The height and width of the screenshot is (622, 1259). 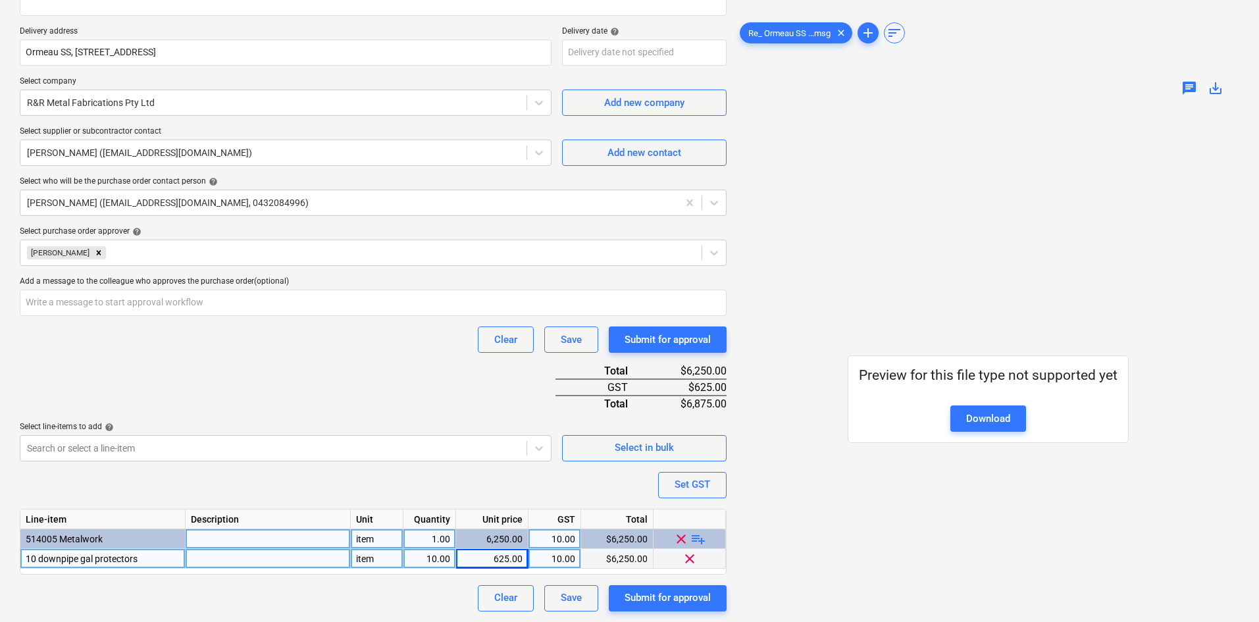 What do you see at coordinates (645, 153) in the screenshot?
I see `div: Add new contact` at bounding box center [645, 153].